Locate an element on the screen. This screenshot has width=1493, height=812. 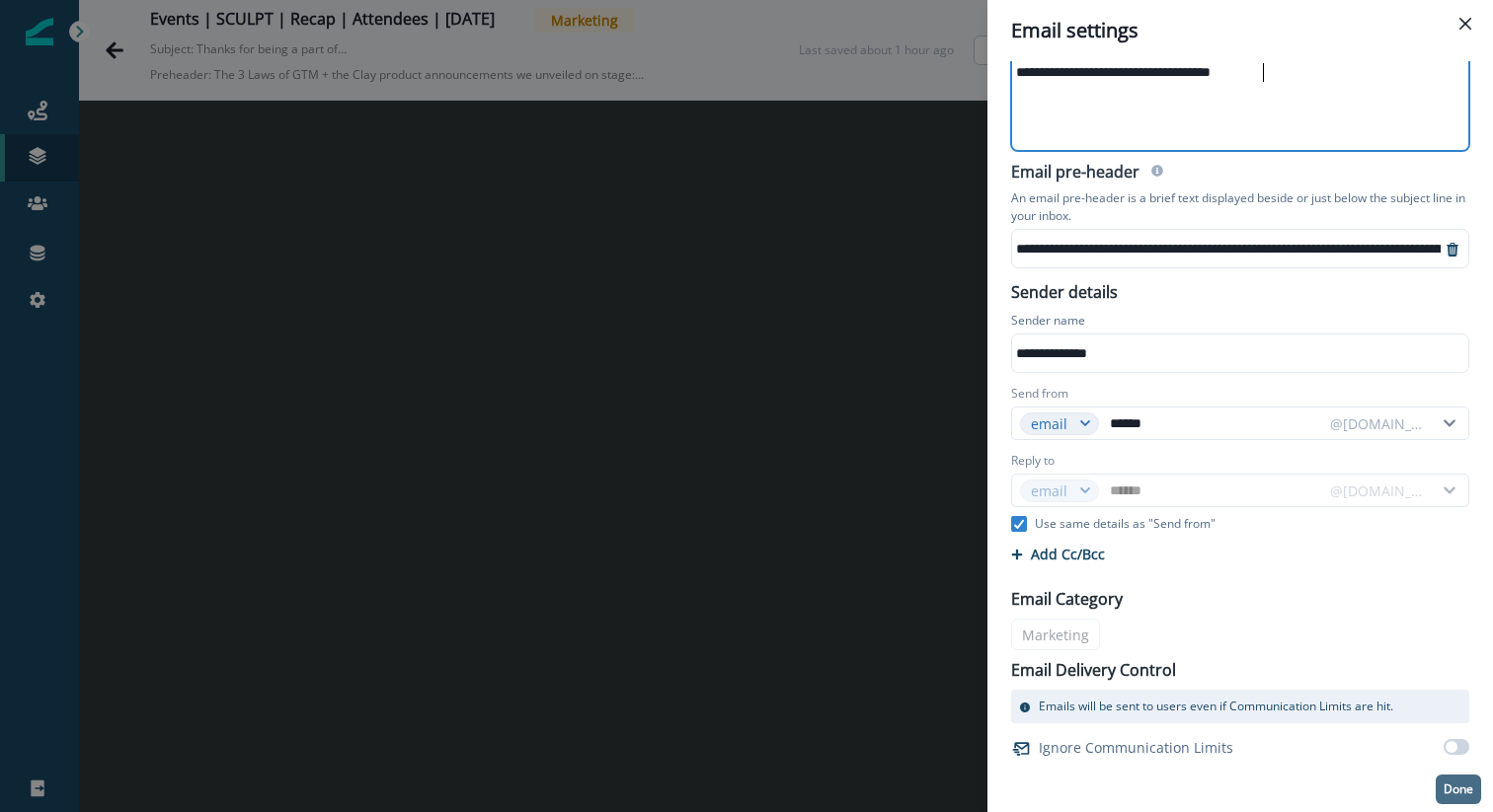
div: Email settings is located at coordinates (1240, 31).